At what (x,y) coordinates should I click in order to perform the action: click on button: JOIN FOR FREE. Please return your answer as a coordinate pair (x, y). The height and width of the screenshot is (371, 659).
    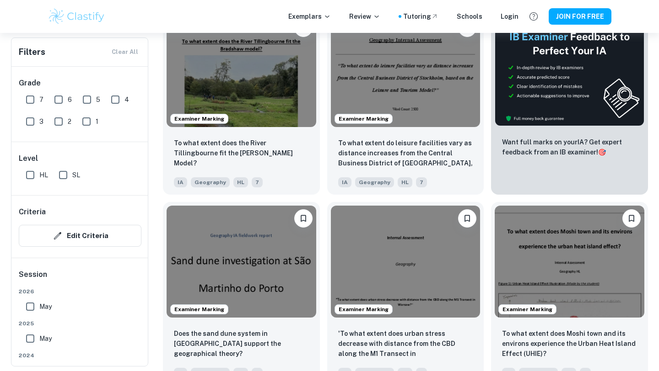
    Looking at the image, I should click on (580, 16).